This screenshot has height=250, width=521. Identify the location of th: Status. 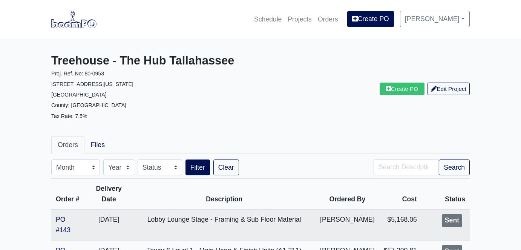
(446, 194).